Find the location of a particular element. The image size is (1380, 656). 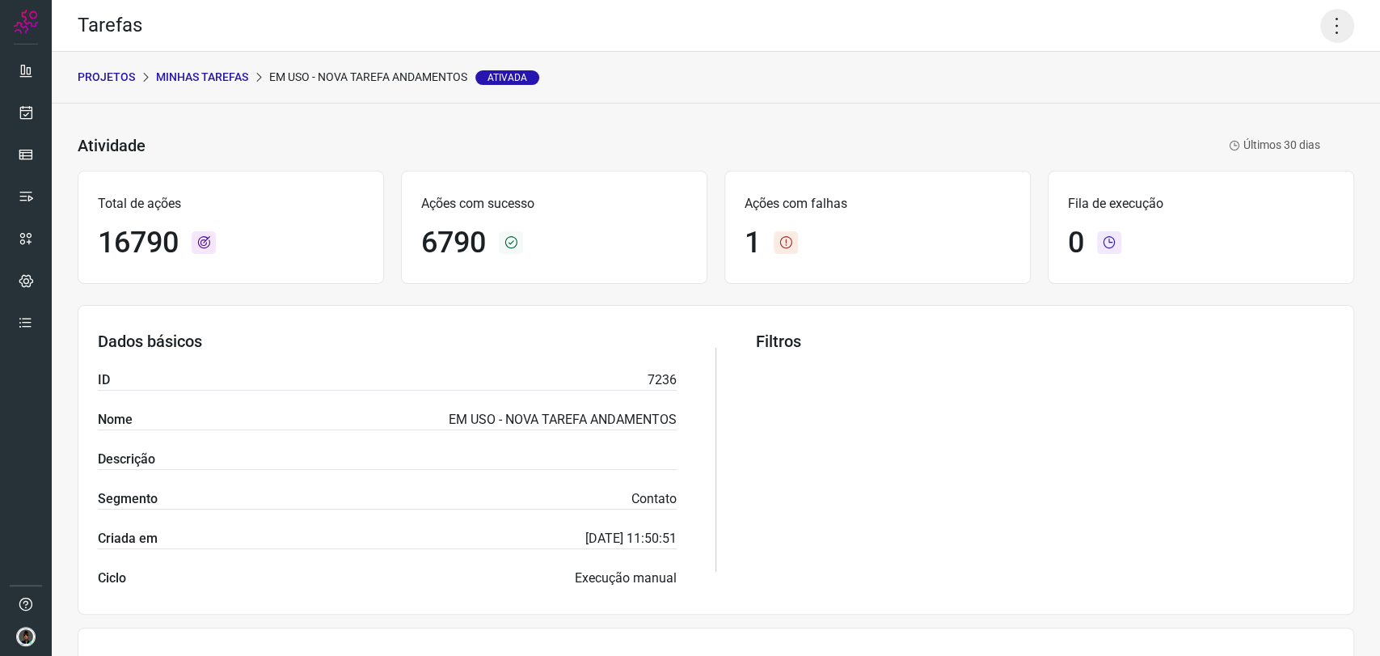

label: Segmento is located at coordinates (128, 499).